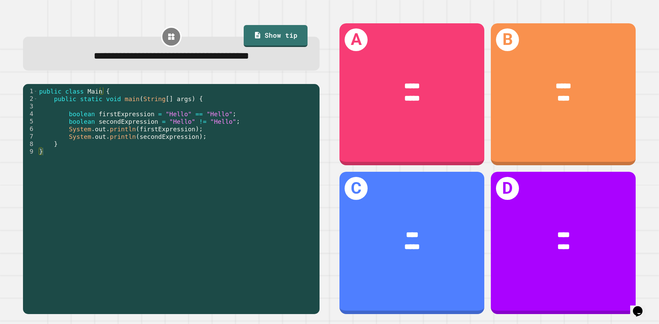 Image resolution: width=659 pixels, height=324 pixels. I want to click on h1: D, so click(507, 188).